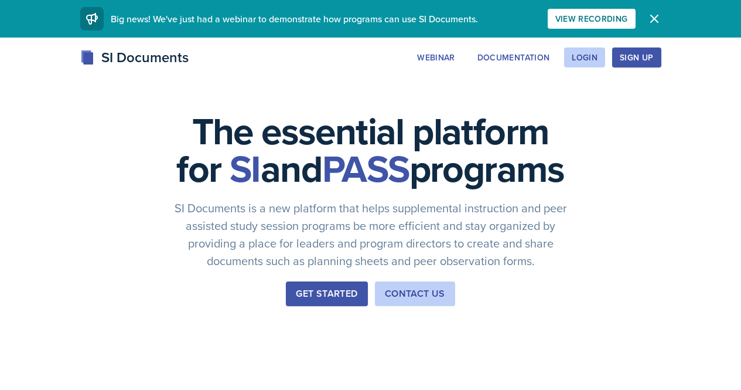 The image size is (741, 390). I want to click on button: Sign Up, so click(636, 57).